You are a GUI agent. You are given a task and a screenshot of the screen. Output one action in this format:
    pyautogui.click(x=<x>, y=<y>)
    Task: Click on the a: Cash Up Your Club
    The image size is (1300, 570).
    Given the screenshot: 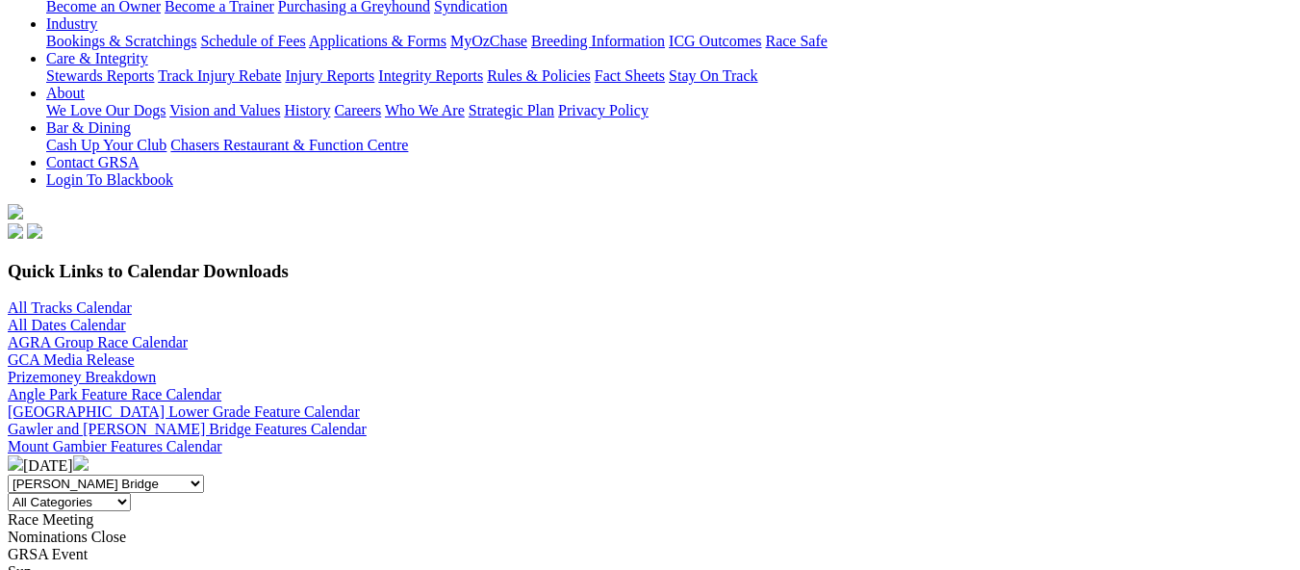 What is the action you would take?
    pyautogui.click(x=106, y=144)
    